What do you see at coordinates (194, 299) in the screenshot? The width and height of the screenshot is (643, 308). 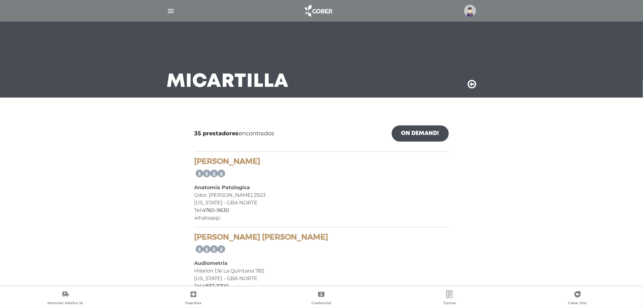 I see `a: Guardias` at bounding box center [194, 299].